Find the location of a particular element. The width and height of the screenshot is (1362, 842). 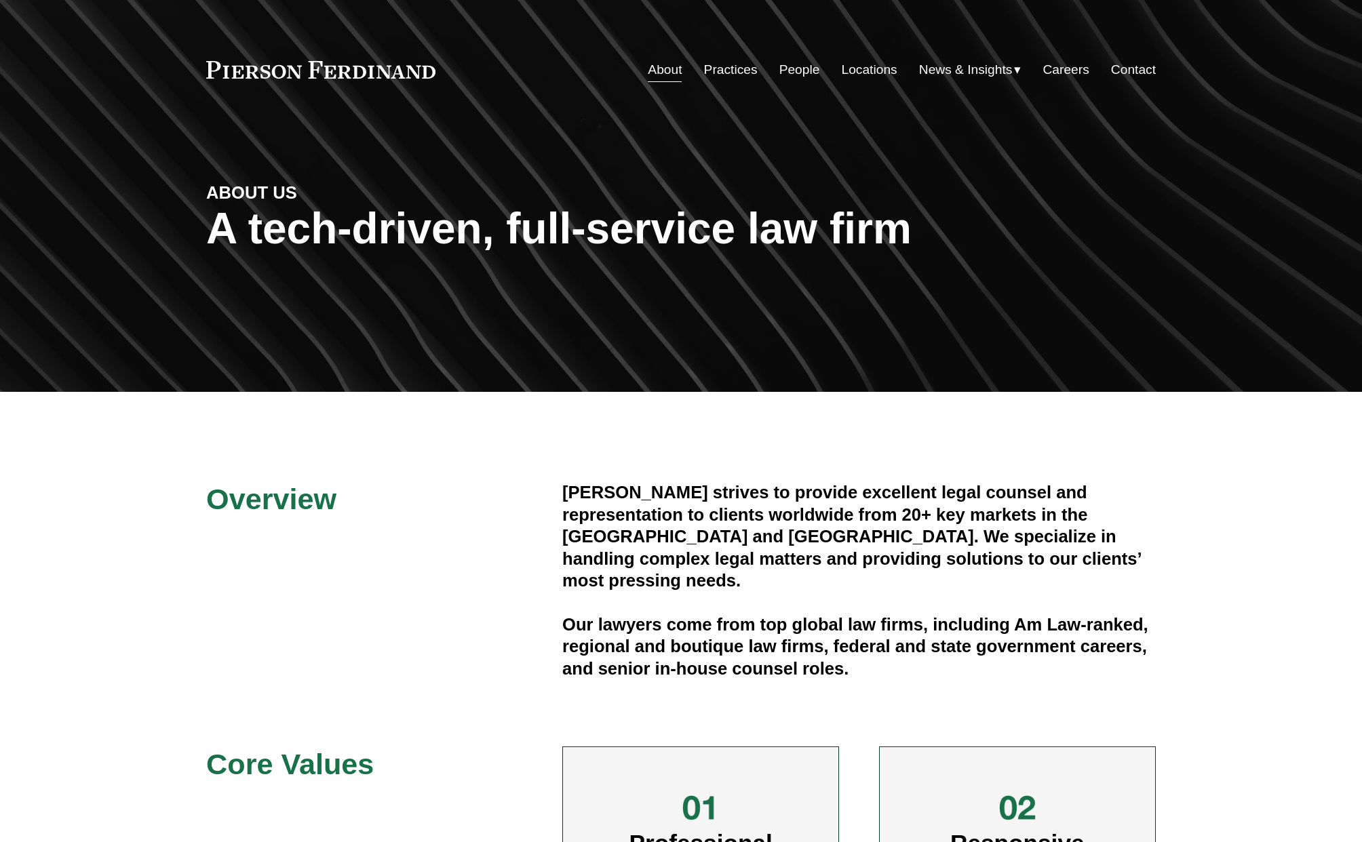

span: Overview is located at coordinates (271, 499).